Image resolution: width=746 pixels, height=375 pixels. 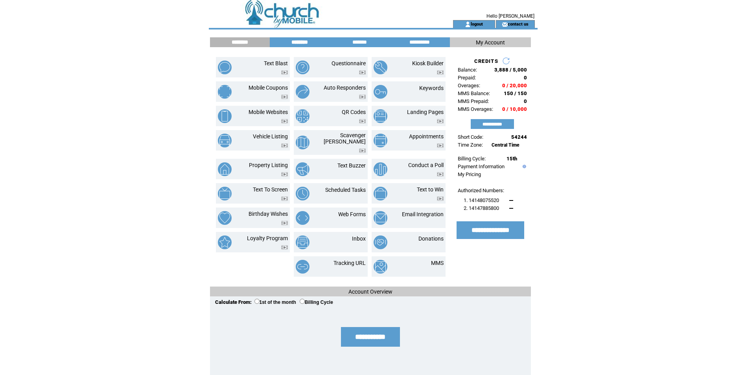 What do you see at coordinates (426, 165) in the screenshot?
I see `a: Conduct a Poll` at bounding box center [426, 165].